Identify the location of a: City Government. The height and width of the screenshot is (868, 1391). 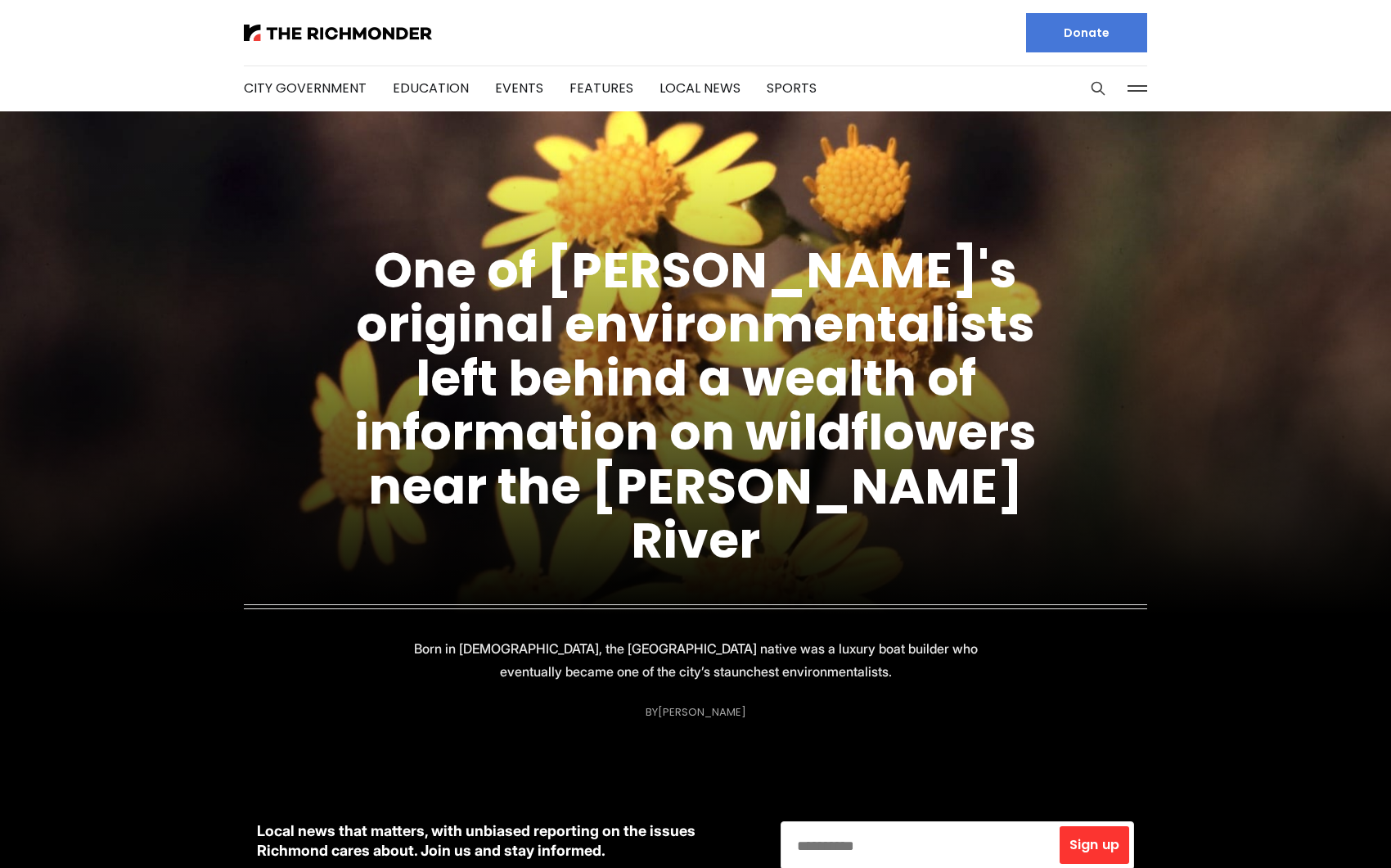
(305, 87).